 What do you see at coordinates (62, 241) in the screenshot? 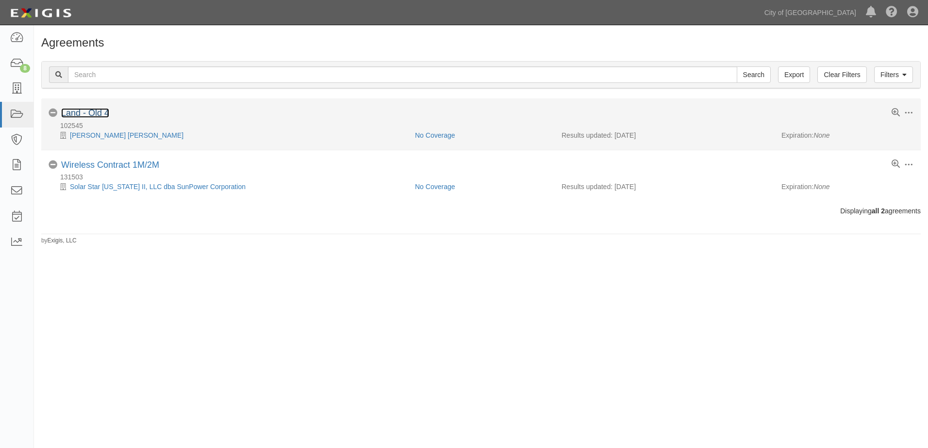
I see `a: Exigis, LLC` at bounding box center [62, 241].